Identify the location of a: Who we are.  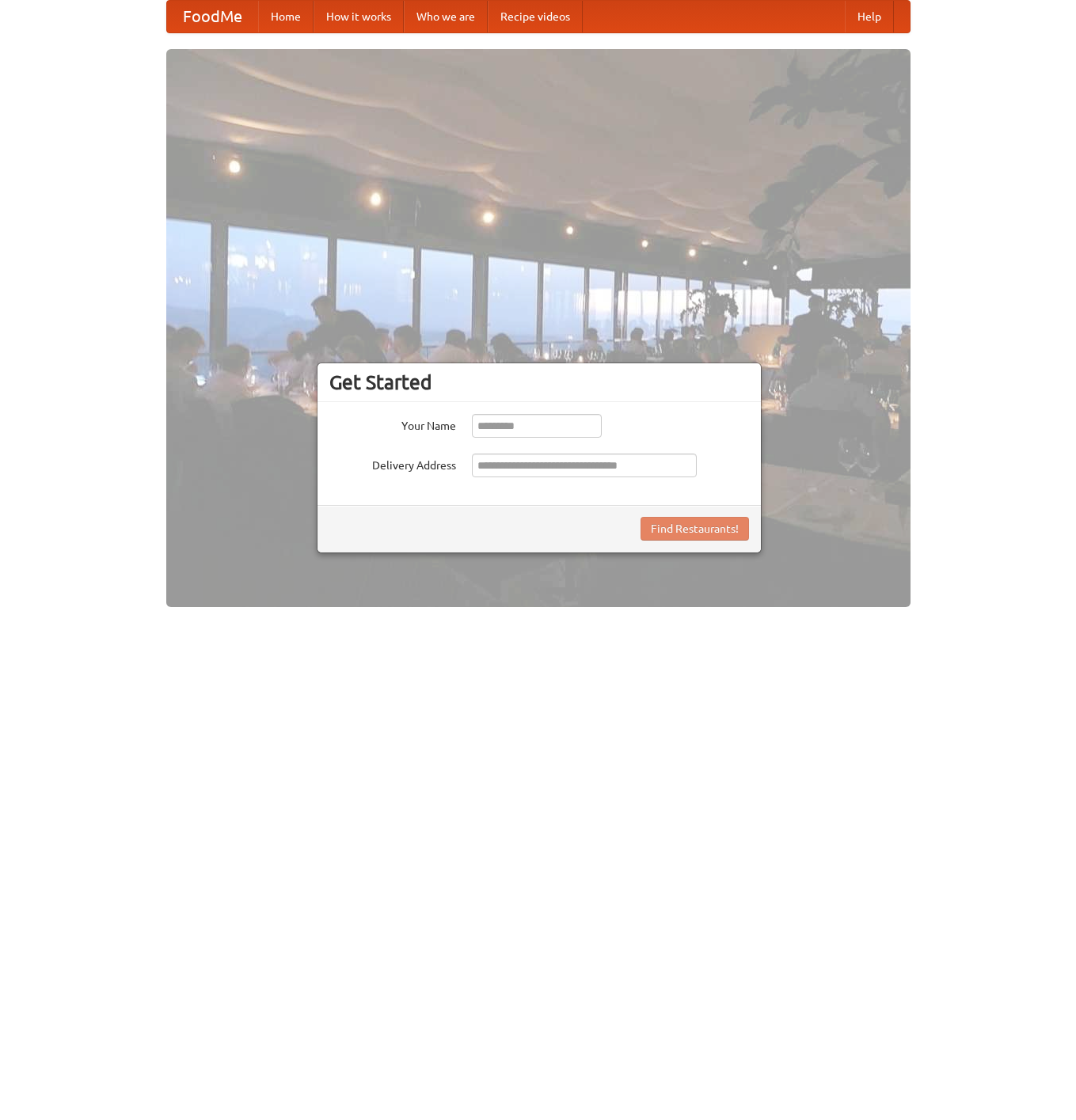
(445, 17).